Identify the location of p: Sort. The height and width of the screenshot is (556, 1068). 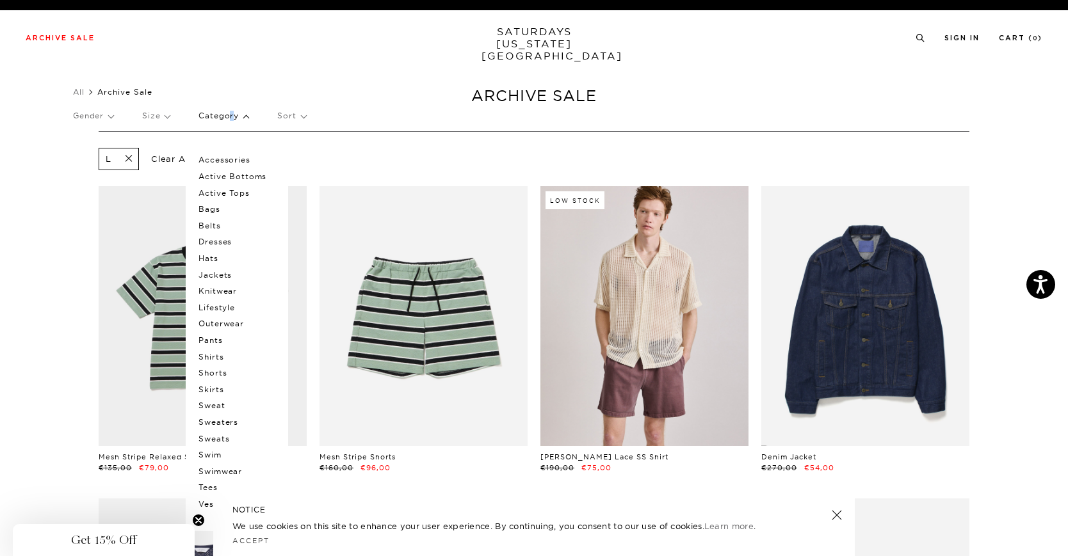
(291, 116).